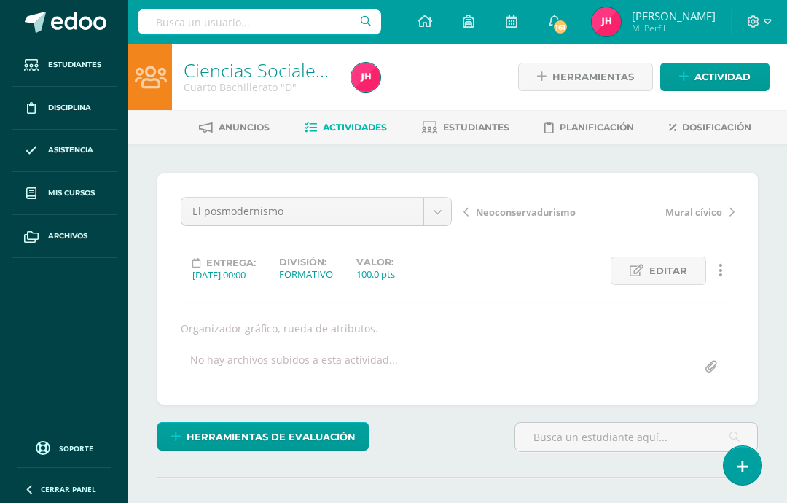  Describe the element at coordinates (64, 151) in the screenshot. I see `a: Asistencia` at that location.